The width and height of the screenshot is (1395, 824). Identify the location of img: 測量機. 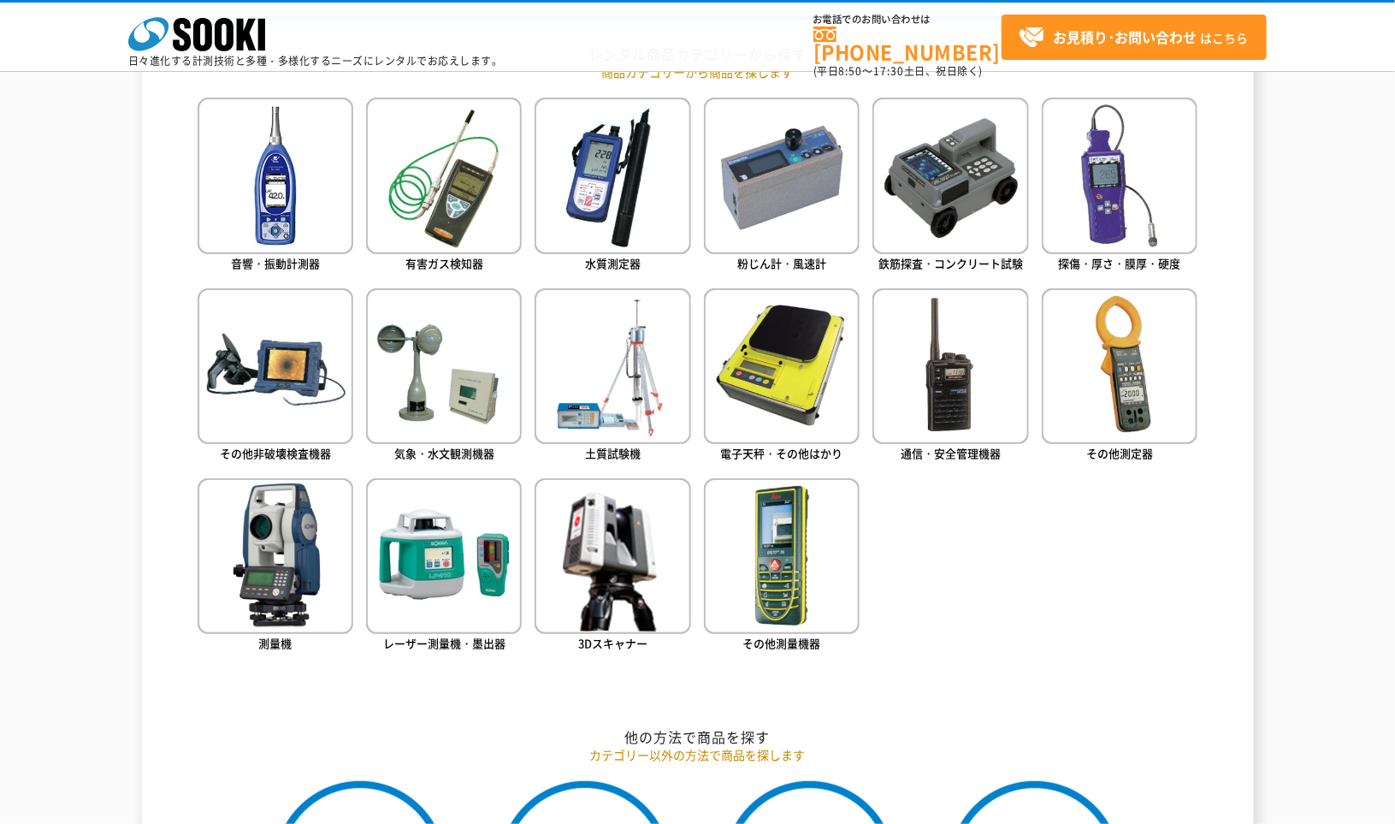
(275, 556).